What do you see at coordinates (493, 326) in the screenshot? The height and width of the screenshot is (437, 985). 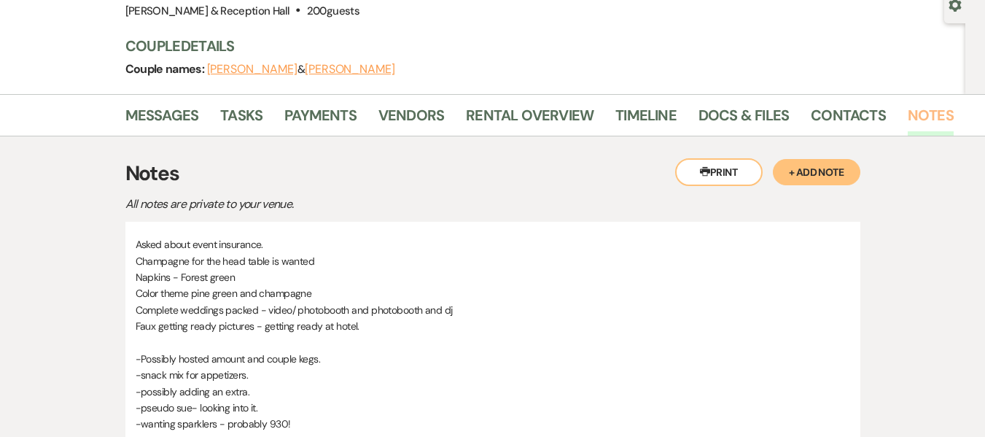 I see `p: Faux getting ready pictures - getting ready at hotel.` at bounding box center [493, 326].